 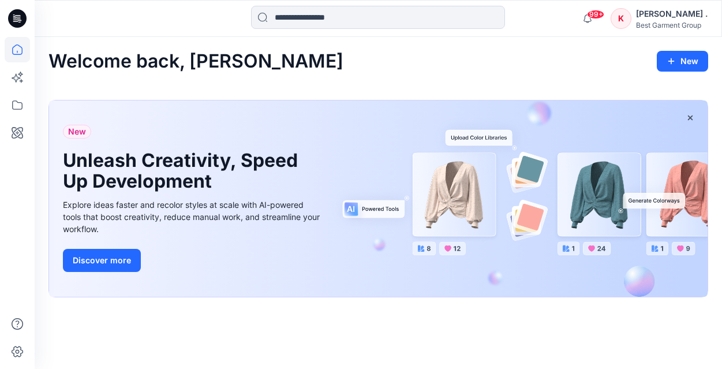 What do you see at coordinates (77, 132) in the screenshot?
I see `span: New` at bounding box center [77, 132].